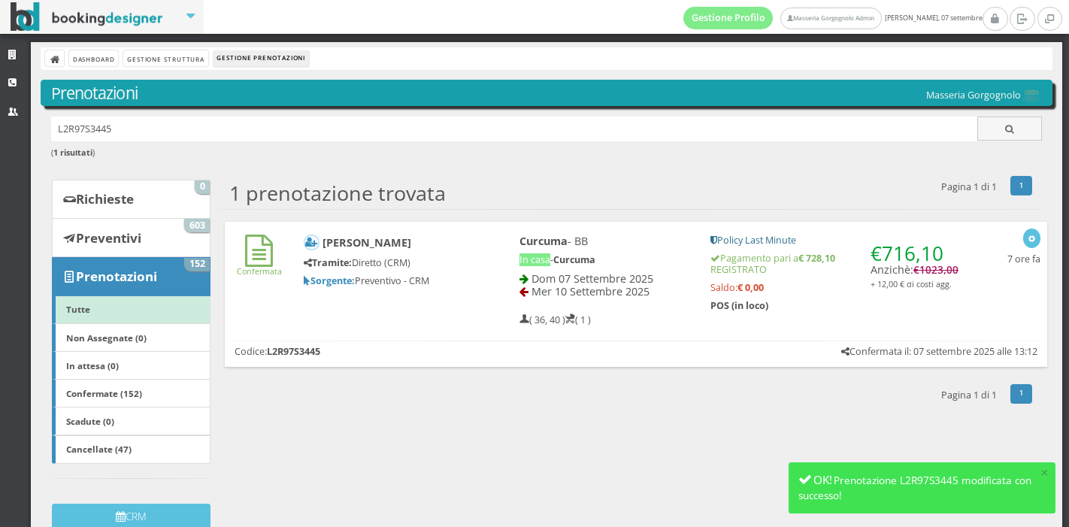  Describe the element at coordinates (914, 262) in the screenshot. I see `h4: Anzichè:` at that location.